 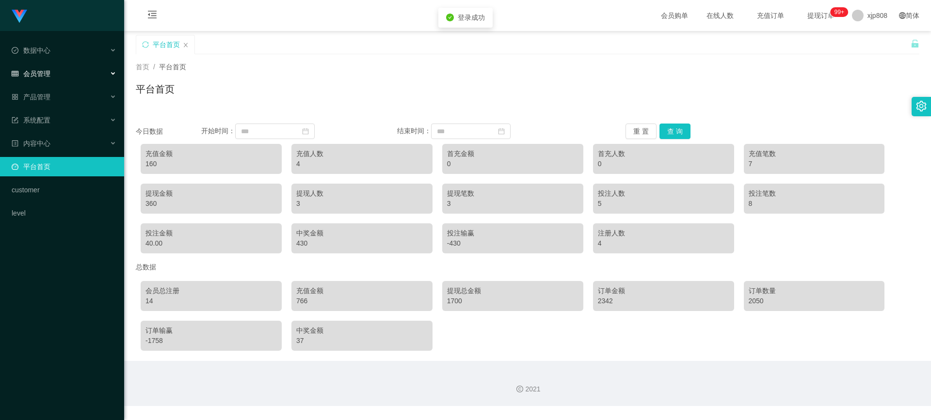 I want to click on div: 160, so click(x=211, y=164).